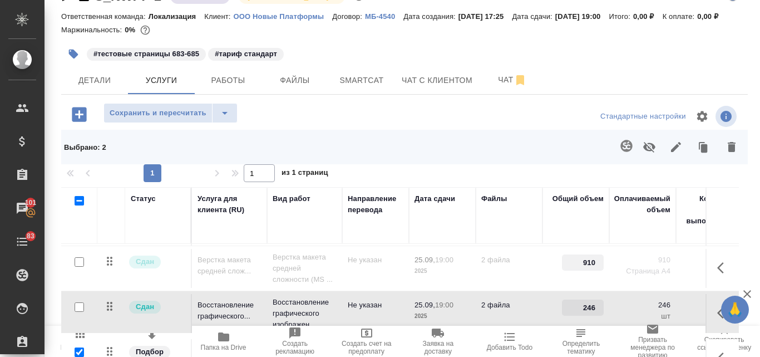 Image resolution: width=760 pixels, height=357 pixels. What do you see at coordinates (710, 305) in the screenshot?
I see `p: 5` at bounding box center [710, 305].